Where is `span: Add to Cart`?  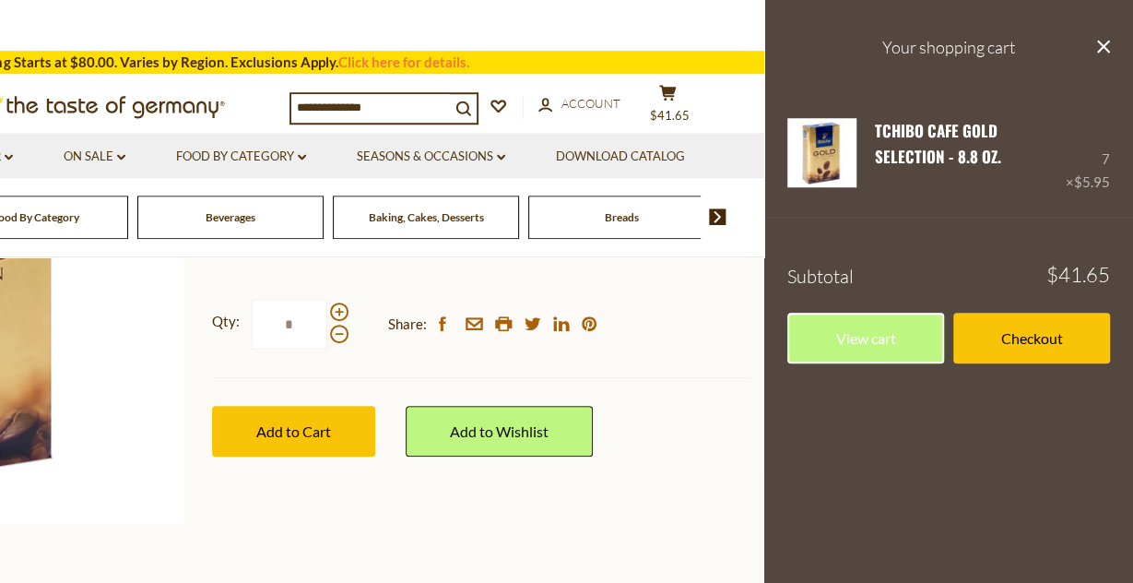
span: Add to Cart is located at coordinates (293, 431).